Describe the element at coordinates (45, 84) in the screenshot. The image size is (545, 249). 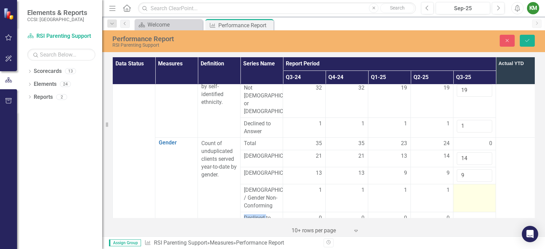
I see `a: Elements` at that location.